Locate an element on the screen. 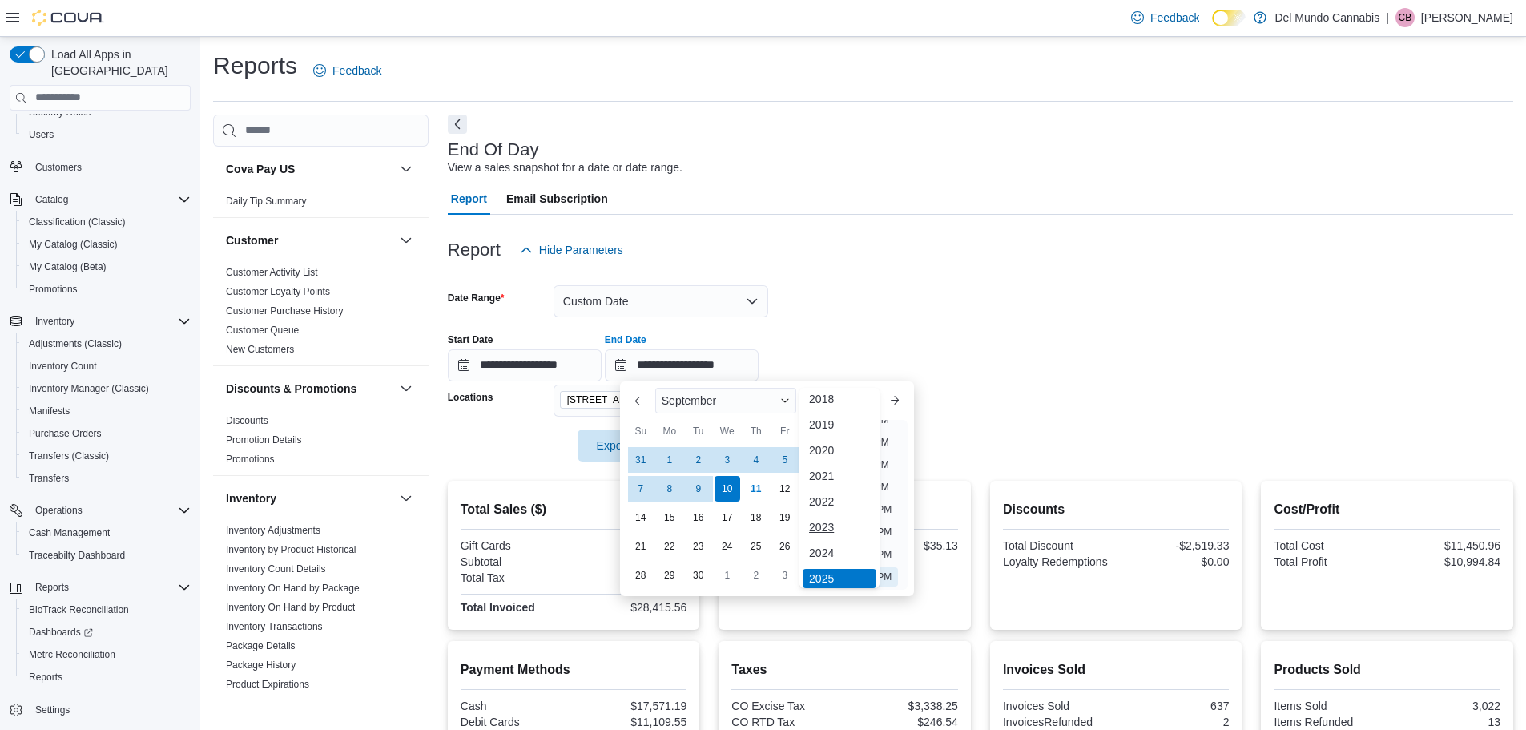 The height and width of the screenshot is (730, 1526). div: day-2 is located at coordinates (756, 575).